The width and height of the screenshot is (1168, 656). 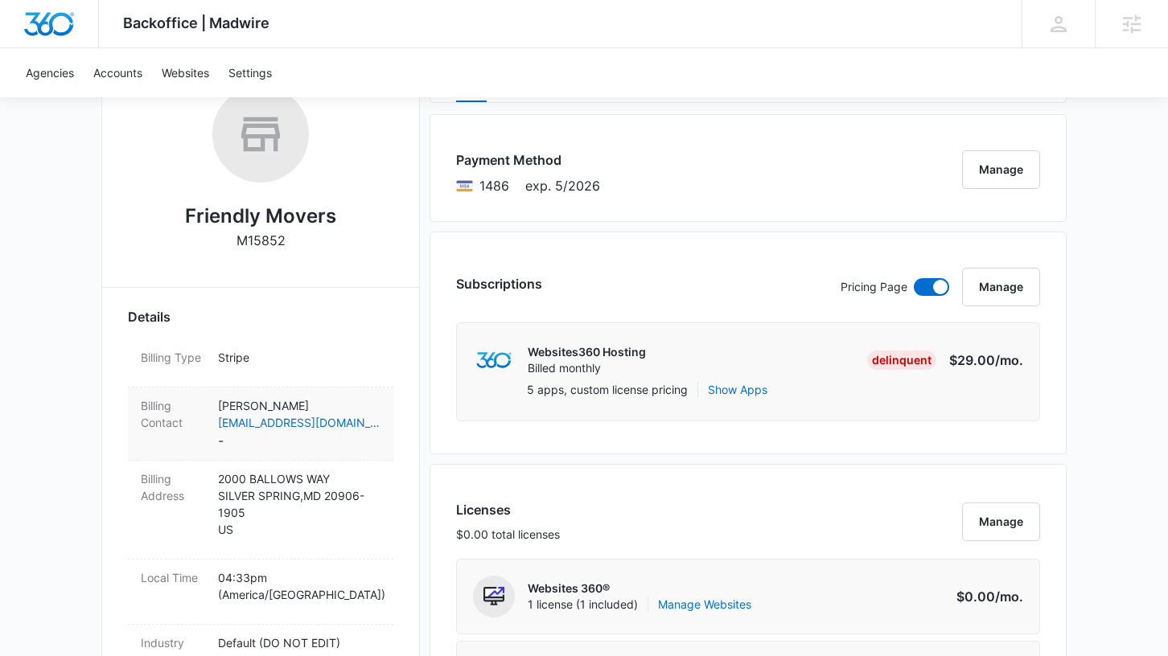 I want to click on dt: Billing Contact, so click(x=173, y=414).